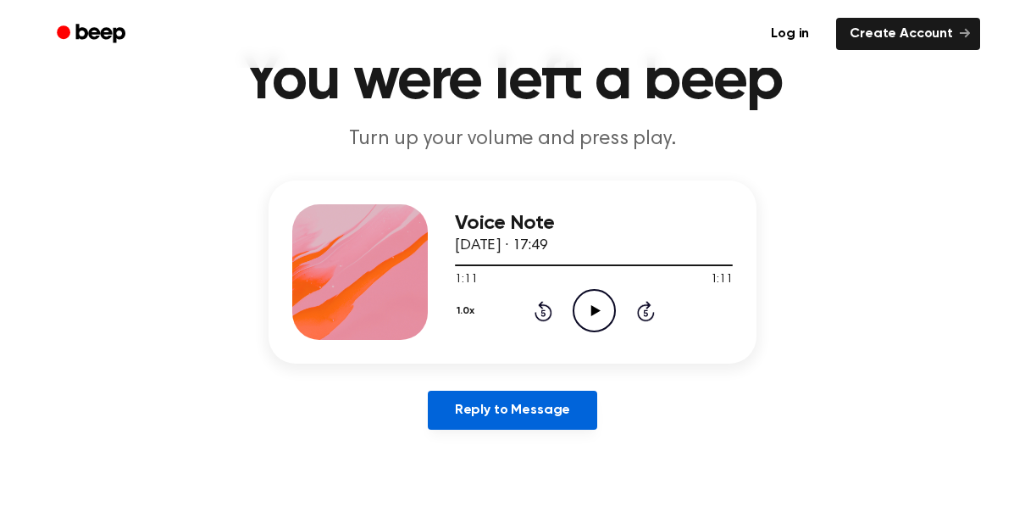  What do you see at coordinates (513, 410) in the screenshot?
I see `a: Reply to Message` at bounding box center [513, 410].